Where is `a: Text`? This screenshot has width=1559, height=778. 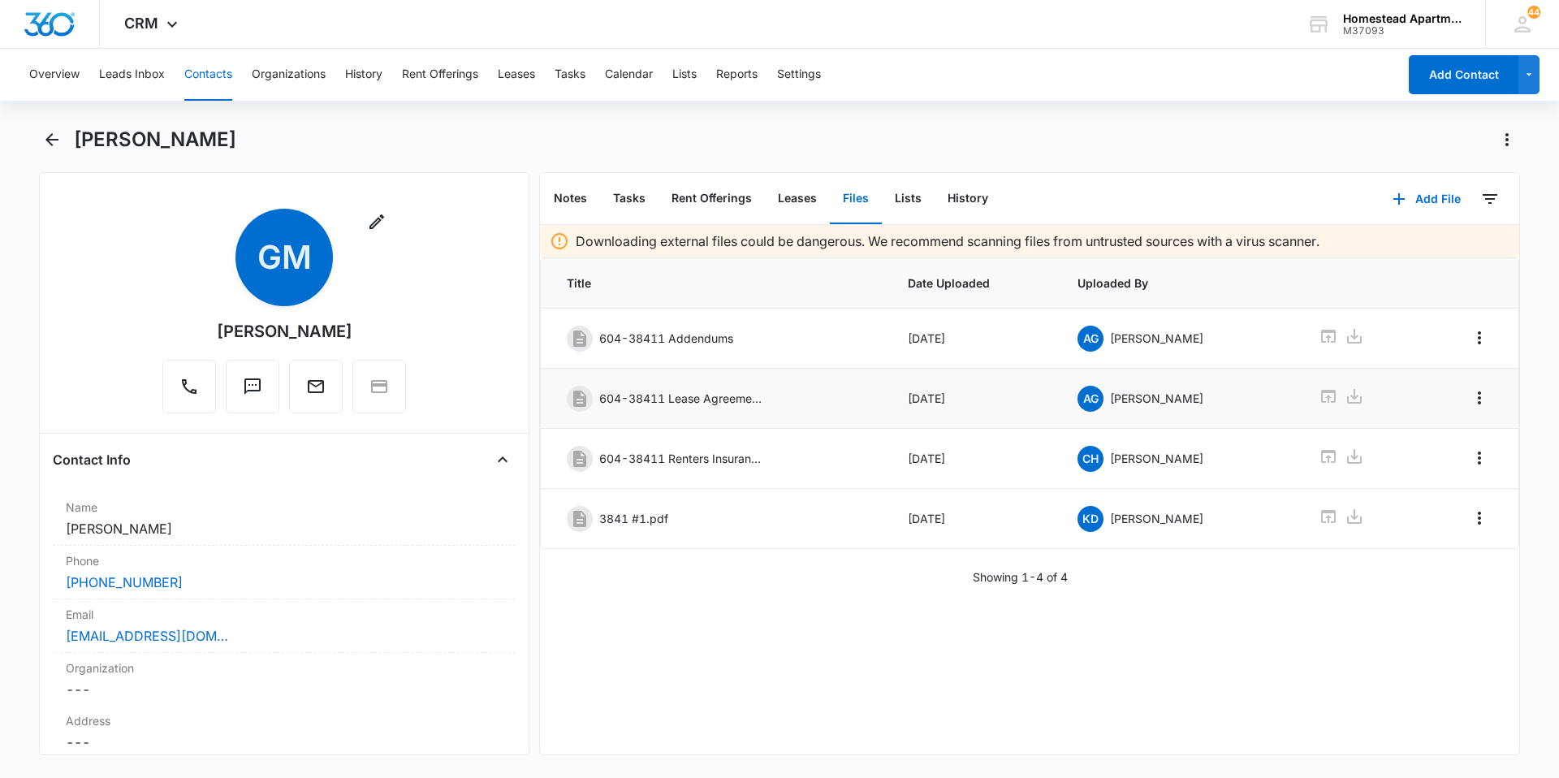 a: Text is located at coordinates (253, 391).